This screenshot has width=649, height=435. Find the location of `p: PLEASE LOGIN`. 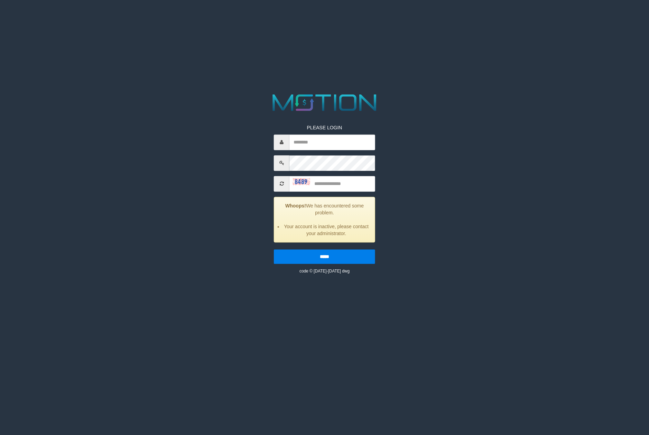

p: PLEASE LOGIN is located at coordinates (324, 128).